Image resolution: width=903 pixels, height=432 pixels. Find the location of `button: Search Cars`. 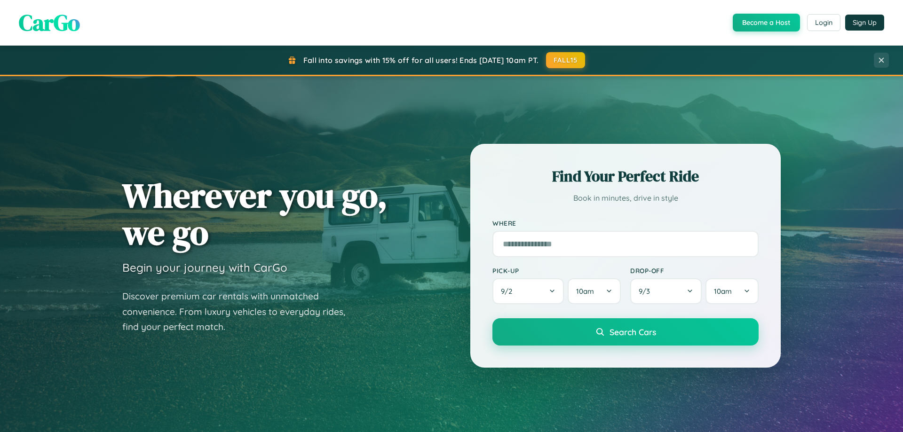

button: Search Cars is located at coordinates (625, 332).